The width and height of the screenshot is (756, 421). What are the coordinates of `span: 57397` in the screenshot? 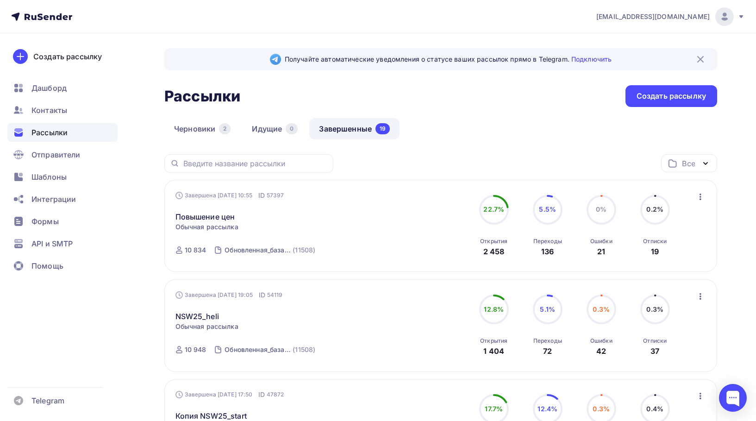 It's located at (276, 195).